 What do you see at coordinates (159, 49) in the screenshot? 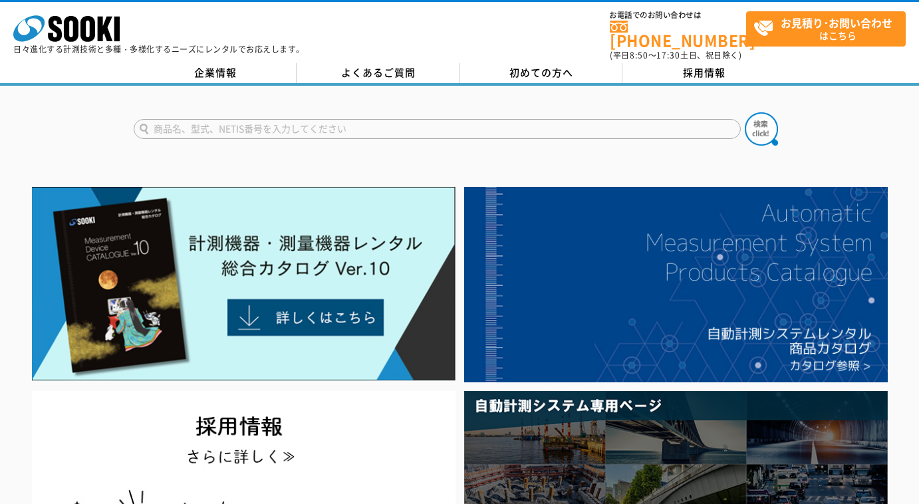
I see `p: 日々進化する計測技術と多種・多様化するニーズにレンタルでお応えします。` at bounding box center [159, 49].